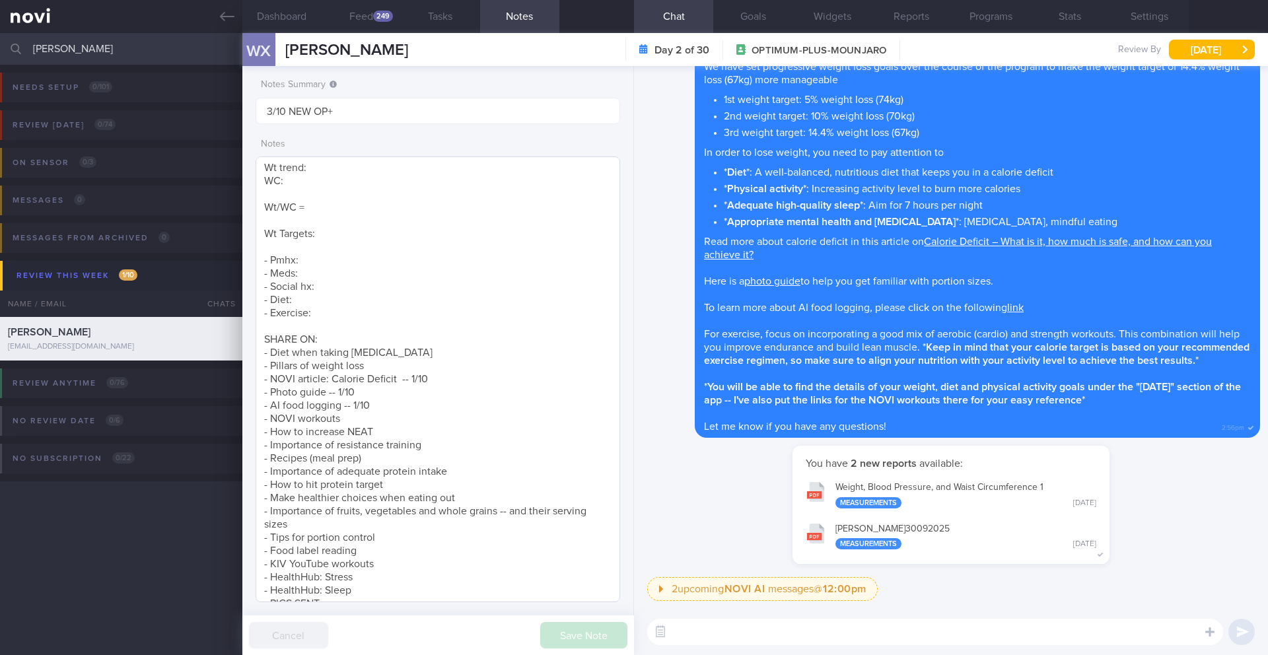 The width and height of the screenshot is (1268, 655). Describe the element at coordinates (736, 172) in the screenshot. I see `strong: Diet` at that location.